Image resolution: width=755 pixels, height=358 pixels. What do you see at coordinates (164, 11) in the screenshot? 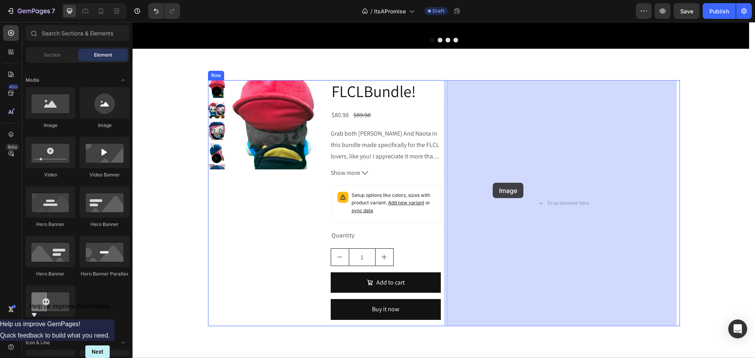
I see `div: Undo/Redo` at bounding box center [164, 11].